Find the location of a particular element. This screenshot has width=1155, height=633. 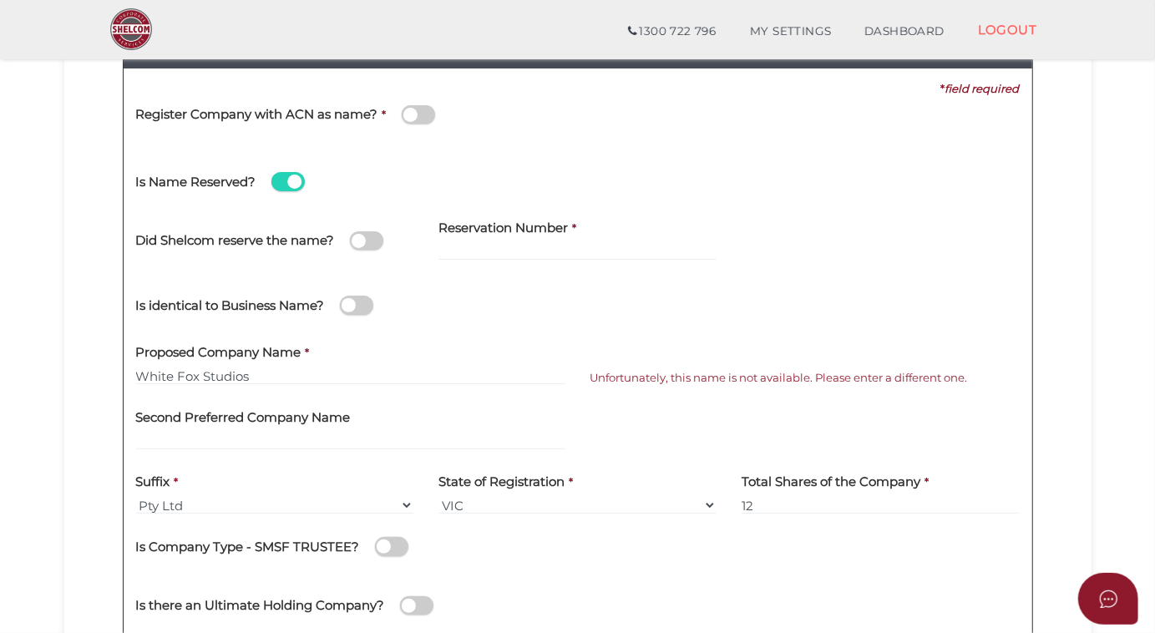

h4: Total Shares of the Company is located at coordinates (831, 482).